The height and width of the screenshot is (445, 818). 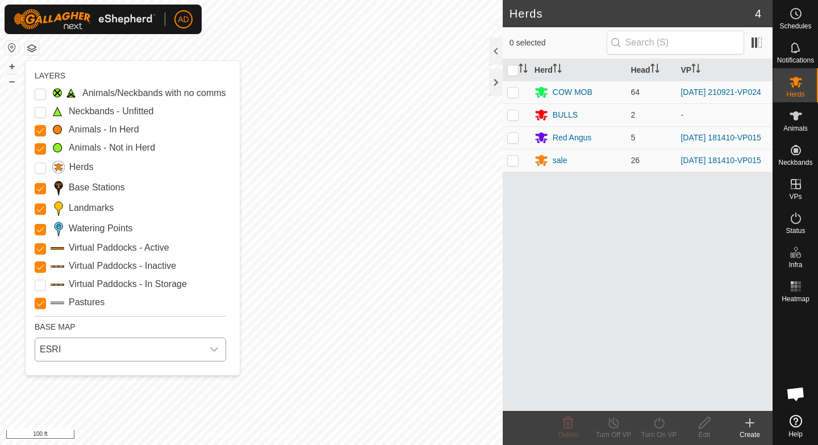 I want to click on div: Turn Off VP, so click(x=613, y=434).